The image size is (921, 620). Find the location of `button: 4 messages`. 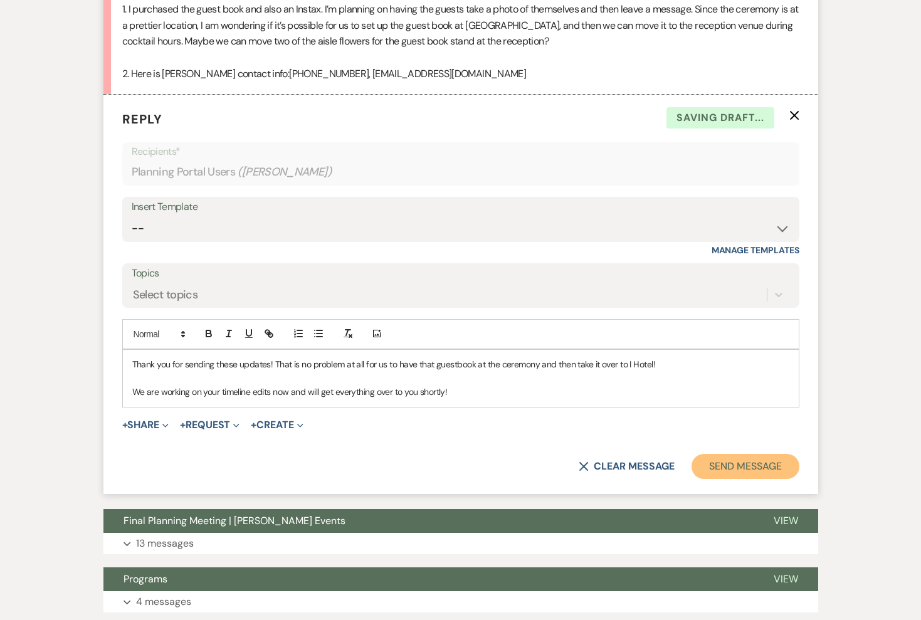

button: 4 messages is located at coordinates (461, 602).